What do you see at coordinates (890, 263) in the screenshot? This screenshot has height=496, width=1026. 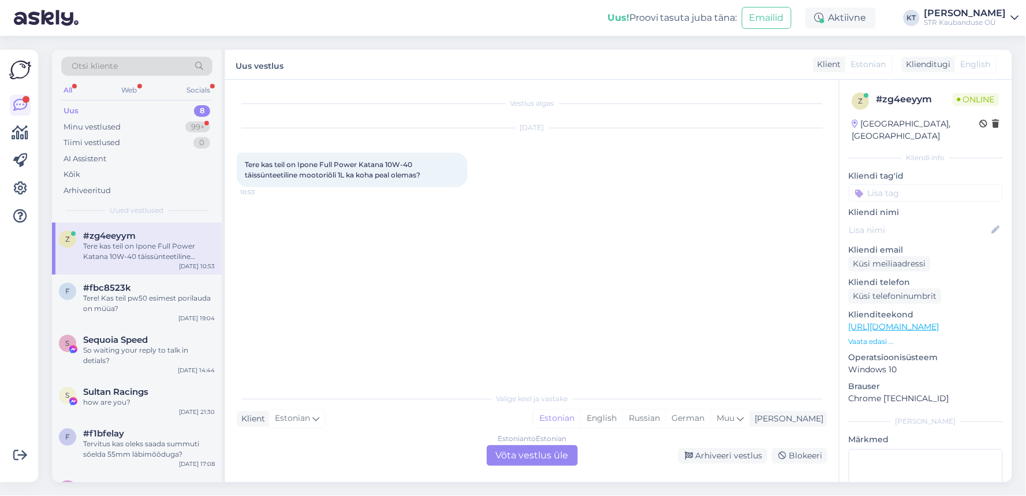 I see `div: Küsi meiliaadressi` at bounding box center [890, 263].